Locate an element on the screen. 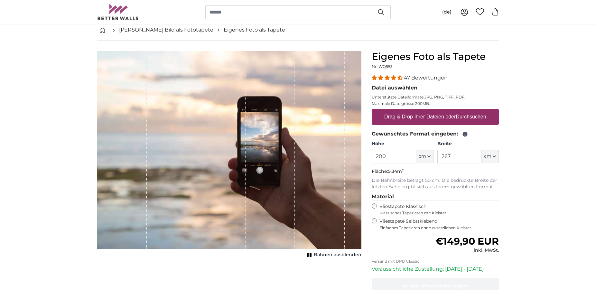 Image resolution: width=596 pixels, height=290 pixels. label: Höhe is located at coordinates (402, 144).